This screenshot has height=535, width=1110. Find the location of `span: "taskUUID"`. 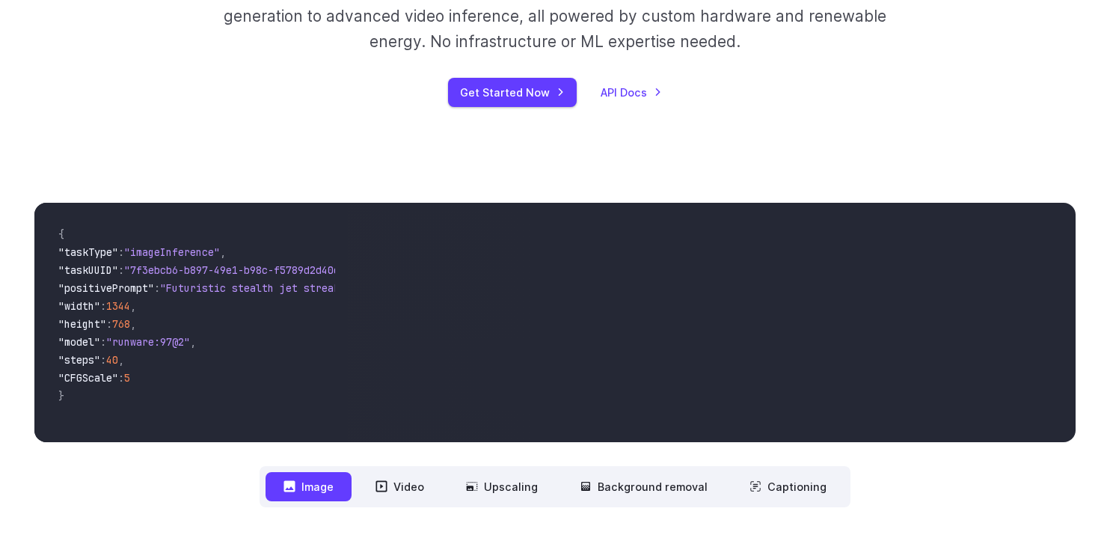

span: "taskUUID" is located at coordinates (88, 270).